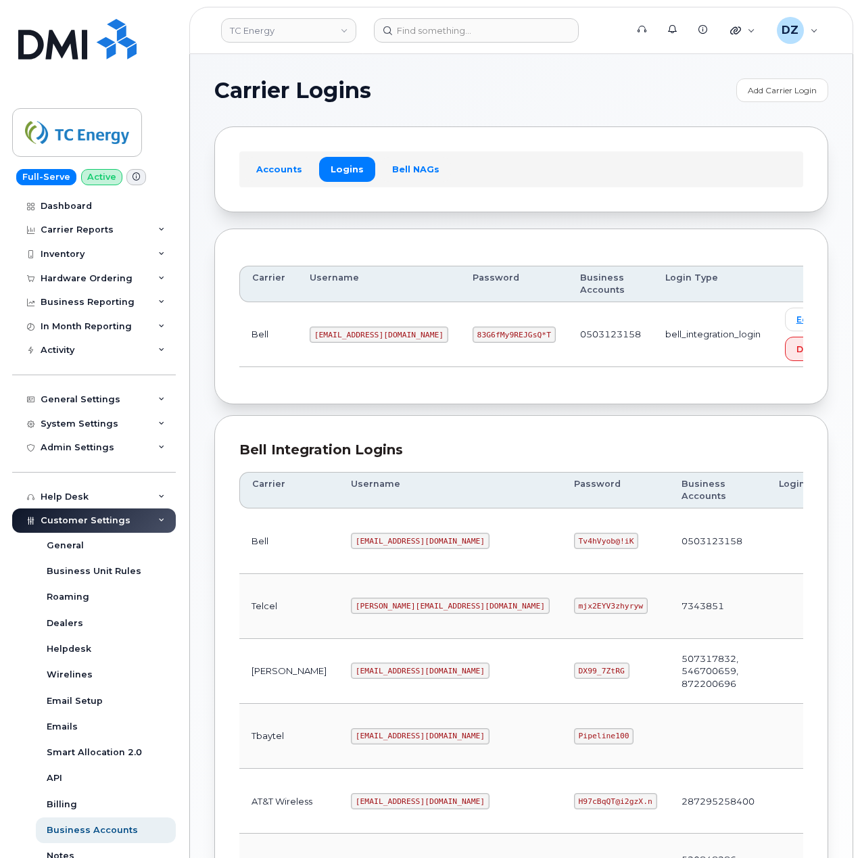 This screenshot has width=860, height=858. What do you see at coordinates (713, 335) in the screenshot?
I see `td: bell_integration_login` at bounding box center [713, 335].